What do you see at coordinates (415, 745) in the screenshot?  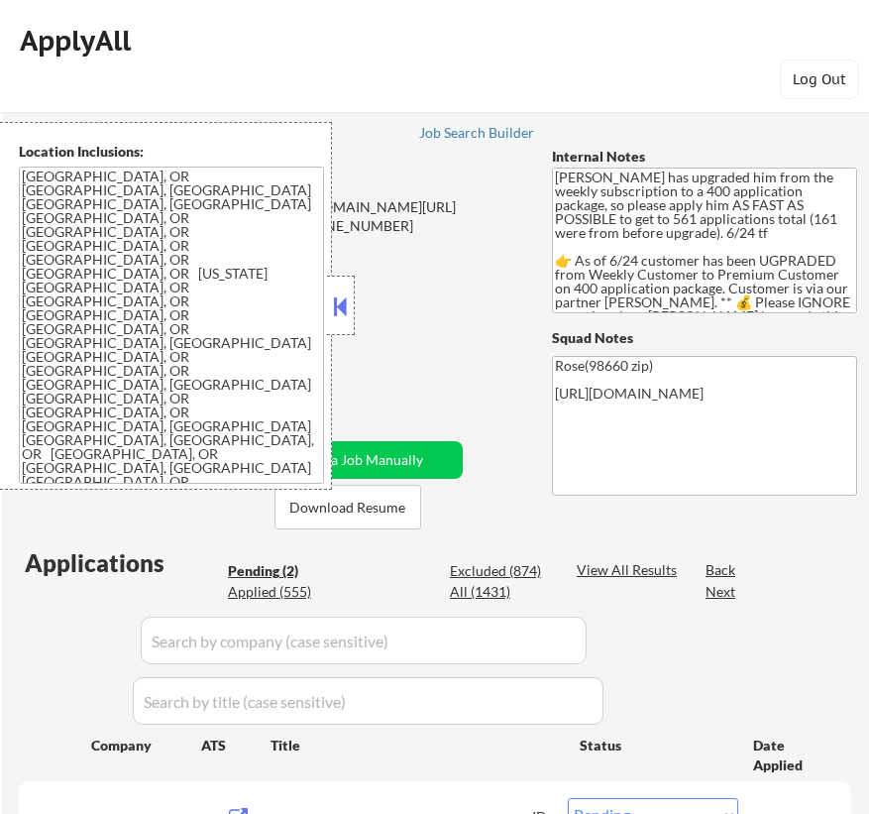 I see `div: Title` at bounding box center [415, 745].